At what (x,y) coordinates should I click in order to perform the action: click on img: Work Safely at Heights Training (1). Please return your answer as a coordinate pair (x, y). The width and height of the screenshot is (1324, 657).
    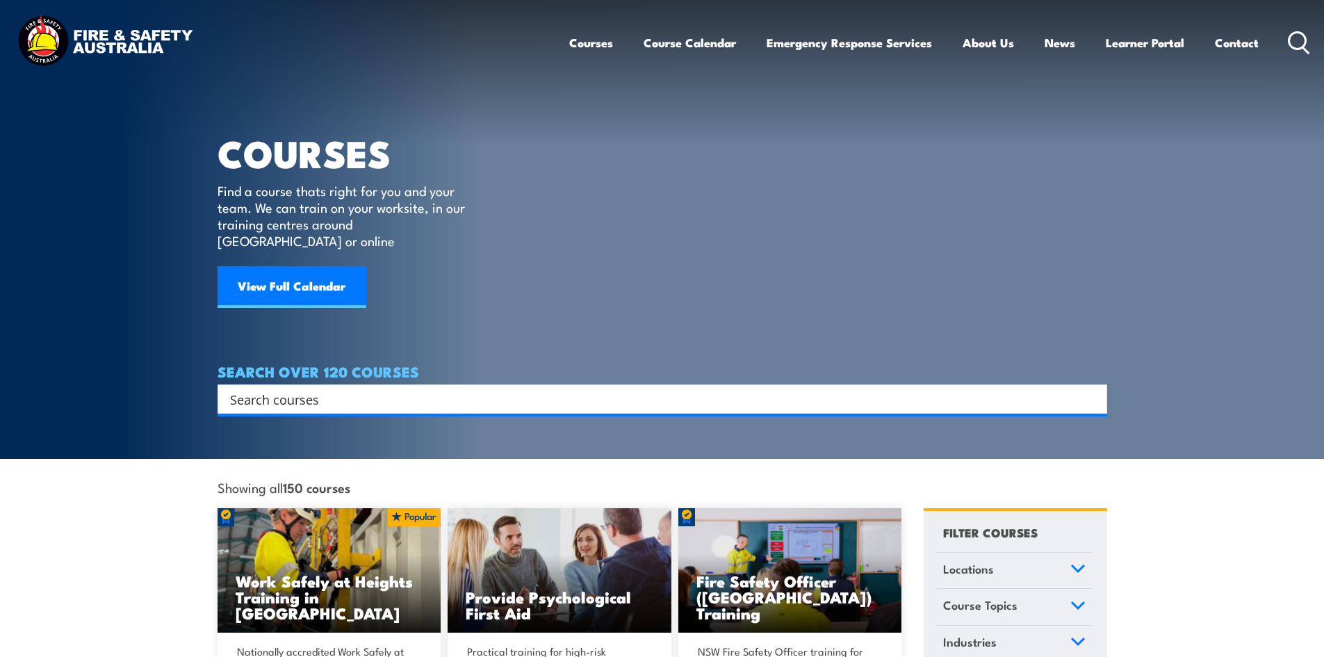
    Looking at the image, I should click on (329, 571).